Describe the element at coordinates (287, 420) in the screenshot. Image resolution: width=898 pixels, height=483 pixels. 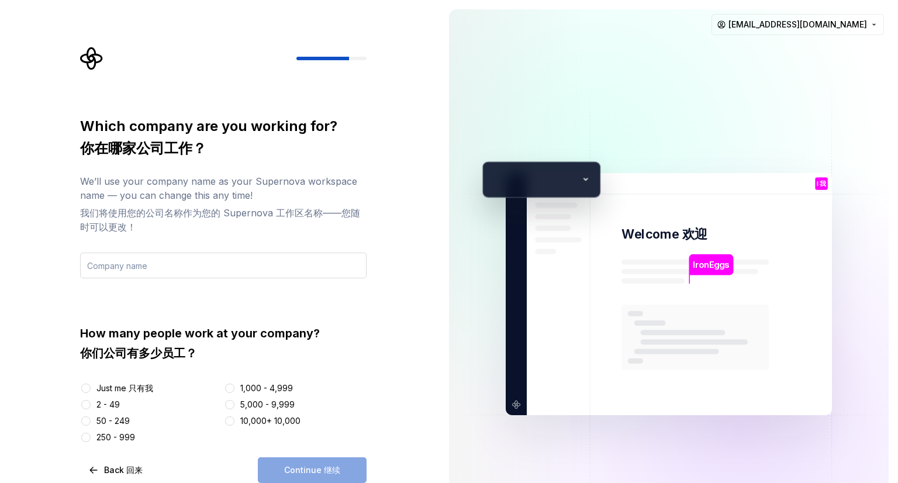
I see `font: 10,000` at that location.